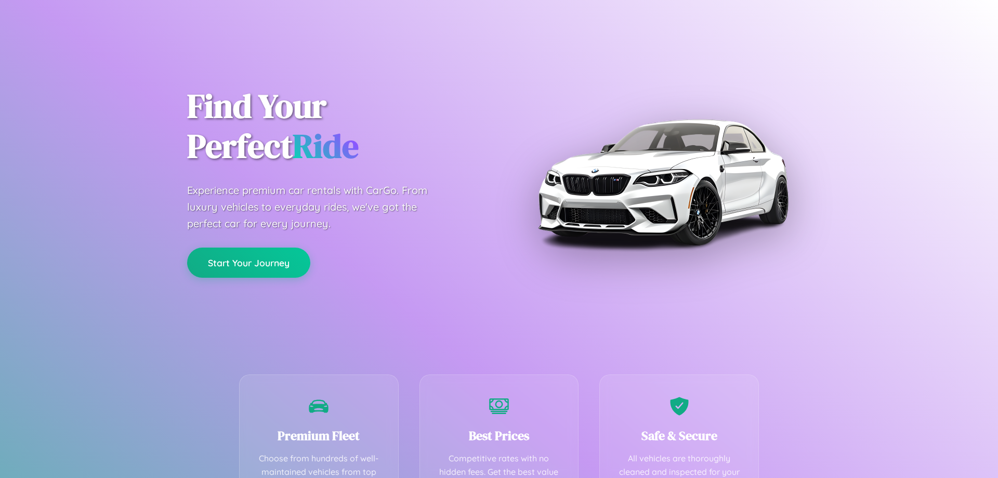 This screenshot has width=998, height=478. Describe the element at coordinates (663, 182) in the screenshot. I see `img: Premium BMW car rental vehicle` at that location.